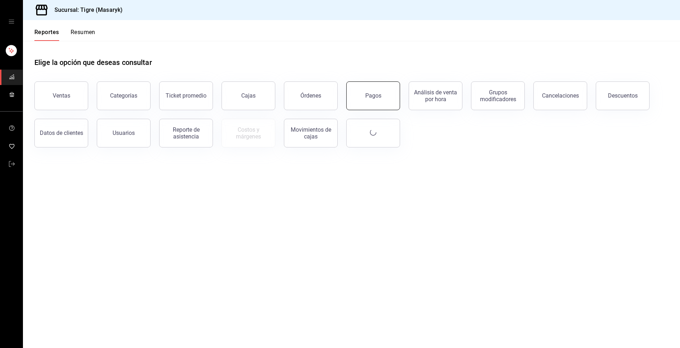 This screenshot has height=348, width=680. What do you see at coordinates (65, 35) in the screenshot?
I see `div: navigation tabs` at bounding box center [65, 35].